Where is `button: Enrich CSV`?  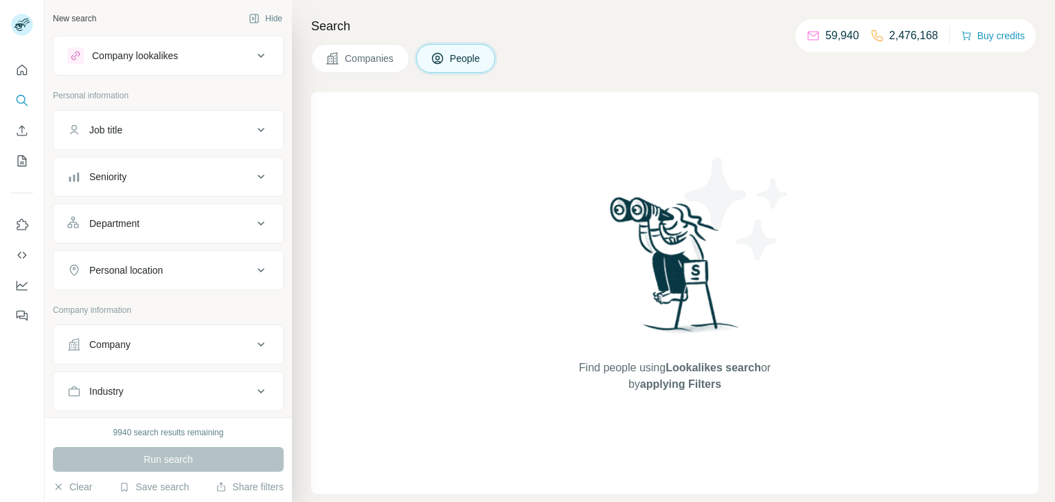 button: Enrich CSV is located at coordinates (22, 131).